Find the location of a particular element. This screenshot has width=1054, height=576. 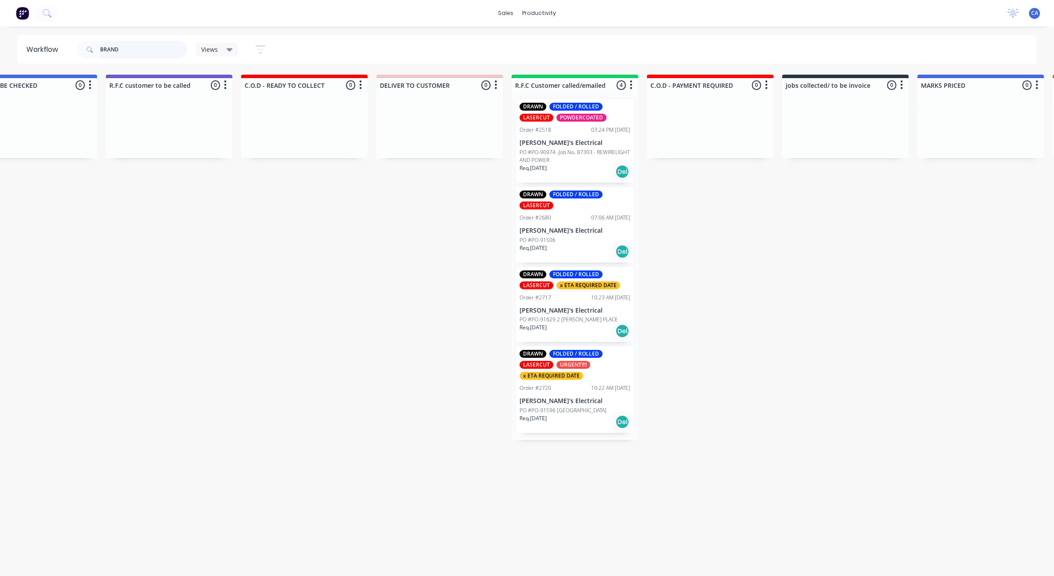

input: Search for orders... is located at coordinates (144, 50).